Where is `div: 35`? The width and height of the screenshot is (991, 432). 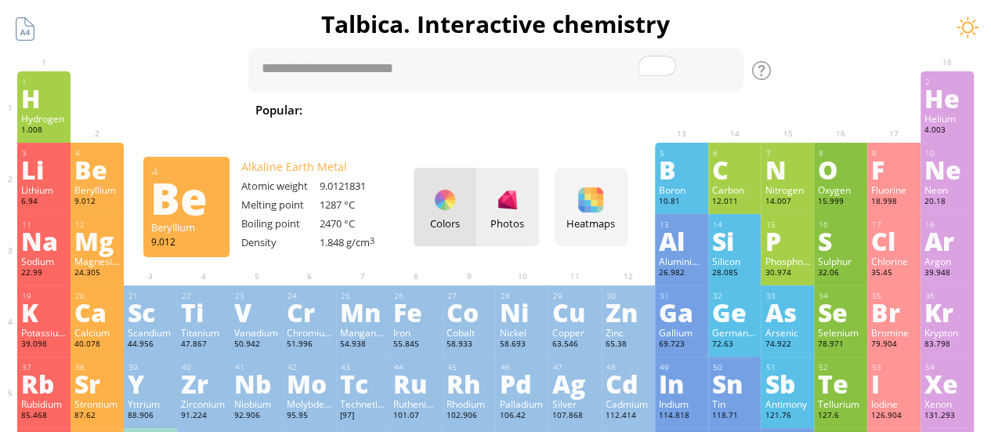 div: 35 is located at coordinates (894, 295).